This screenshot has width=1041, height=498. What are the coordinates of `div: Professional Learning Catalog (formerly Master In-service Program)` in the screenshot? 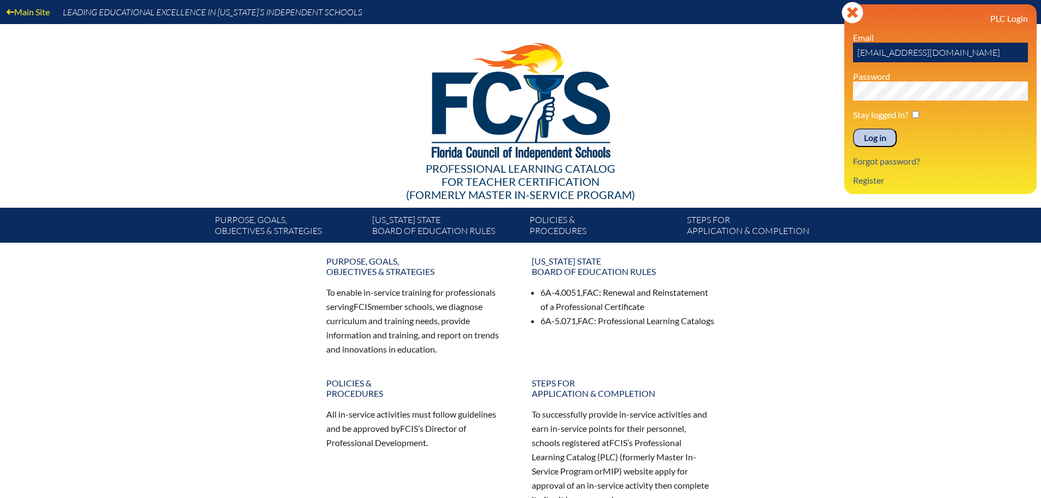 It's located at (521, 181).